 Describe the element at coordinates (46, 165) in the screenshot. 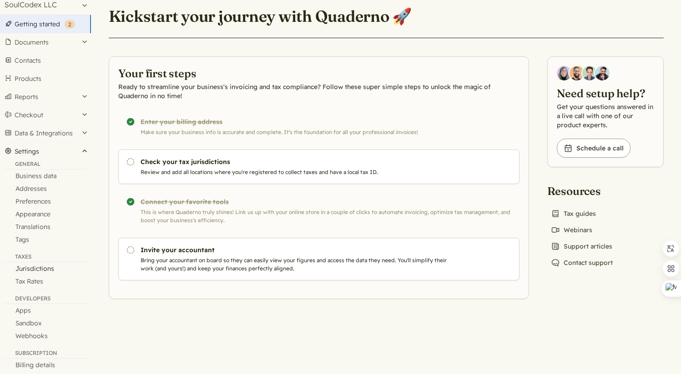

I see `div: General` at that location.